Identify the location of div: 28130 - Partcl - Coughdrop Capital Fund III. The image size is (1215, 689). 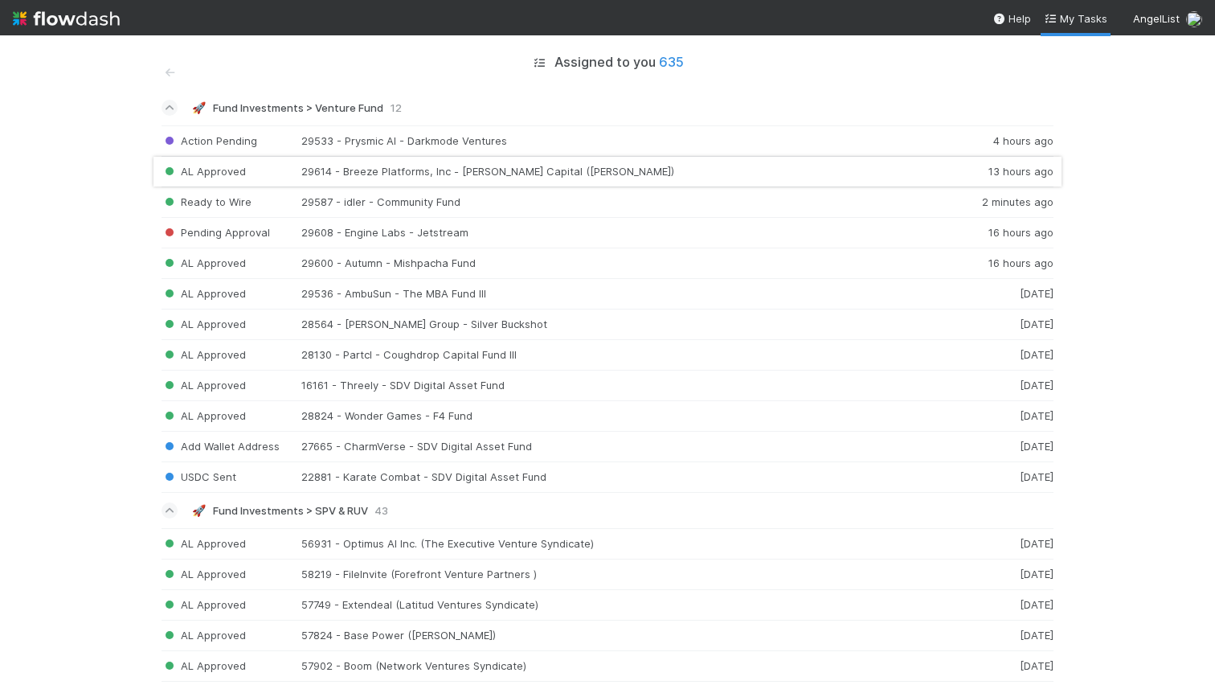
(629, 354).